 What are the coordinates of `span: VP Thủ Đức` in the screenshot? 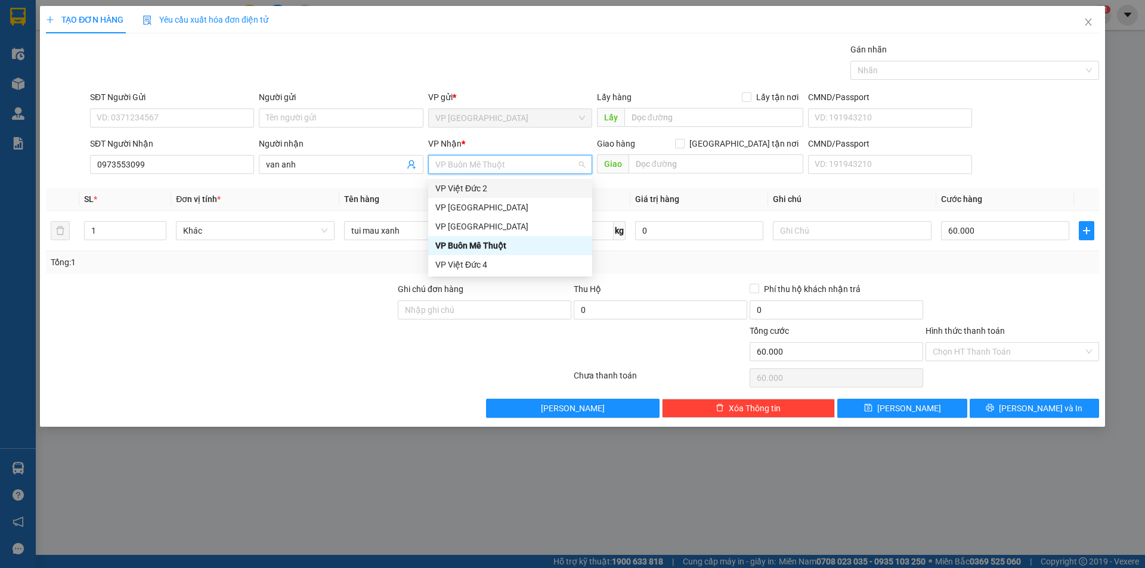 It's located at (510, 118).